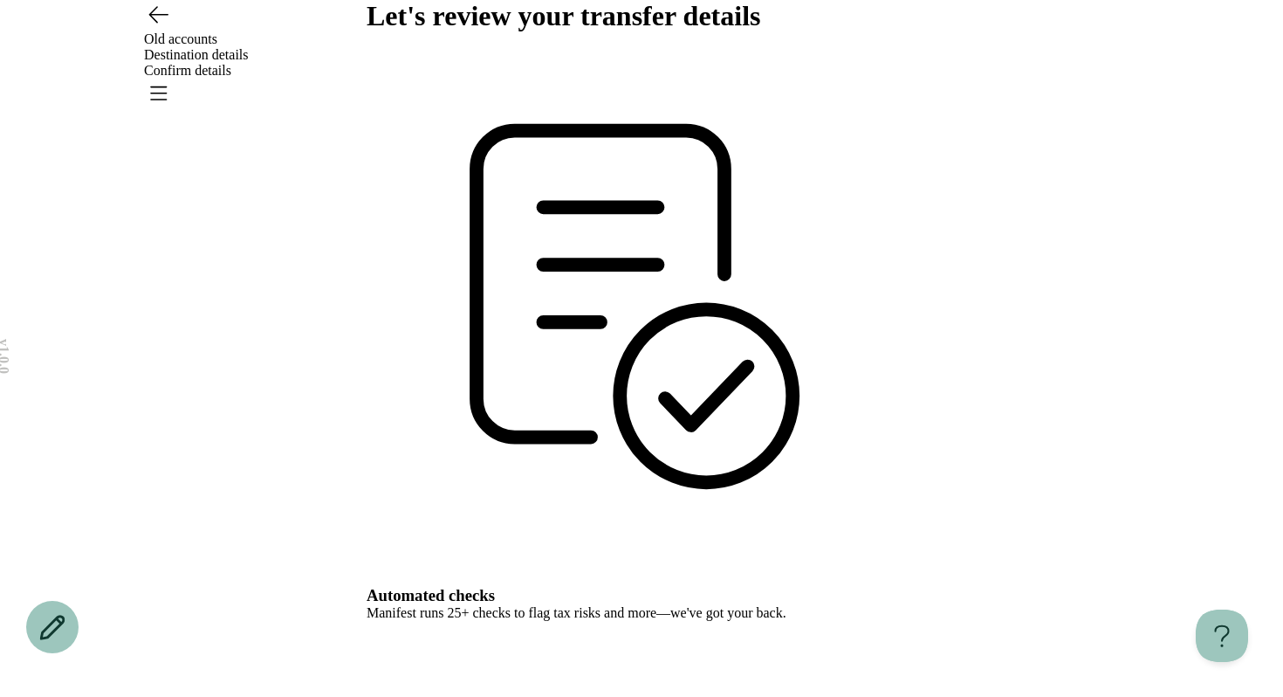  Describe the element at coordinates (642, 595) in the screenshot. I see `h3: Automated checks` at that location.